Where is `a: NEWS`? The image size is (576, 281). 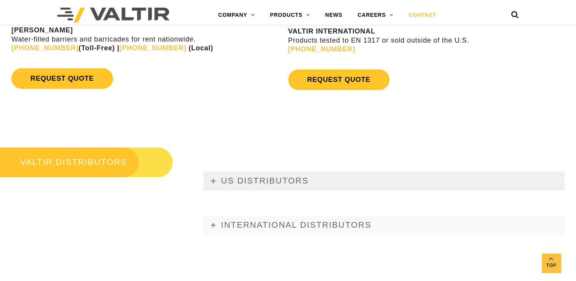 a: NEWS is located at coordinates (333, 15).